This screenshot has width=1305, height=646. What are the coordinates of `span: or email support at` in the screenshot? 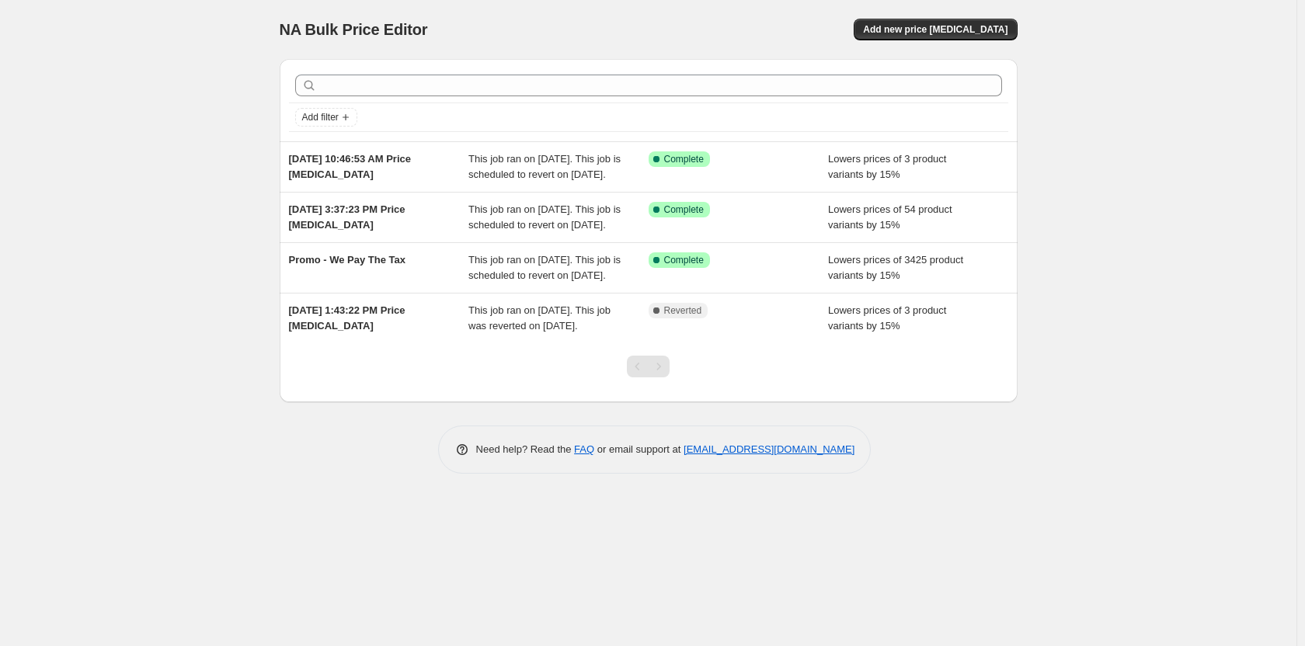 It's located at (639, 449).